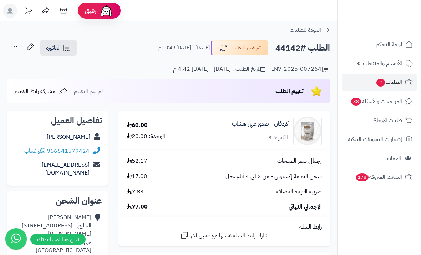  I want to click on span: الطلبات, so click(389, 82).